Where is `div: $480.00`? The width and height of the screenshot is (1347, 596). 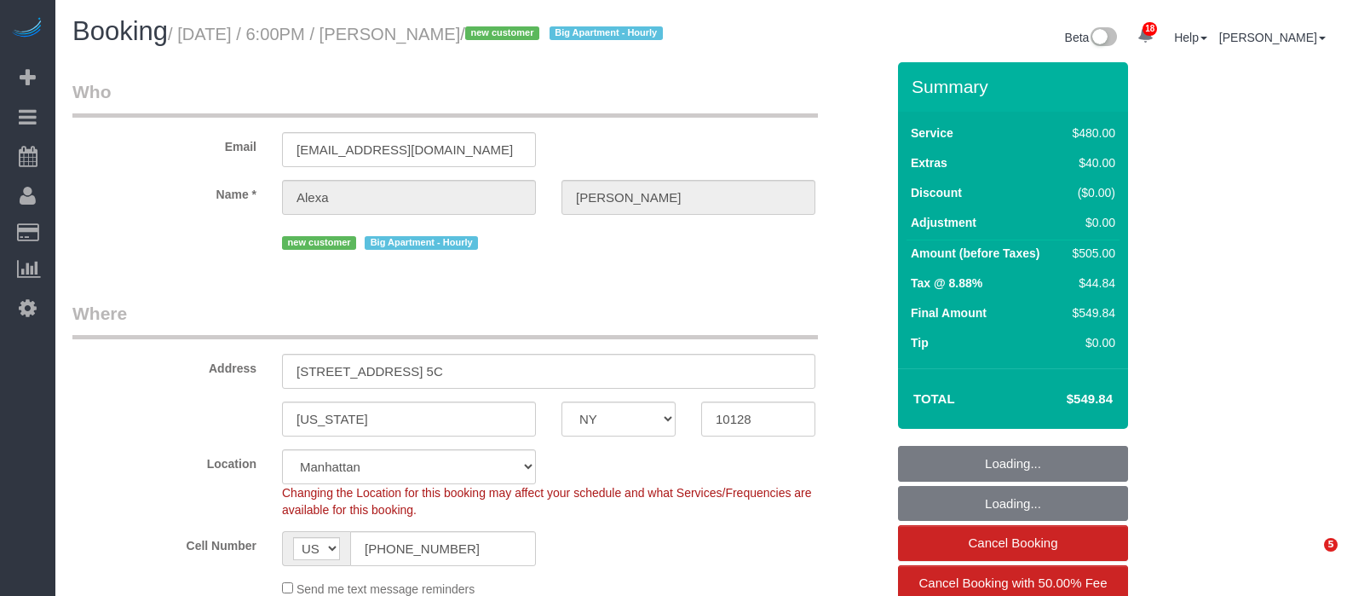
div: $480.00 is located at coordinates (1091, 133).